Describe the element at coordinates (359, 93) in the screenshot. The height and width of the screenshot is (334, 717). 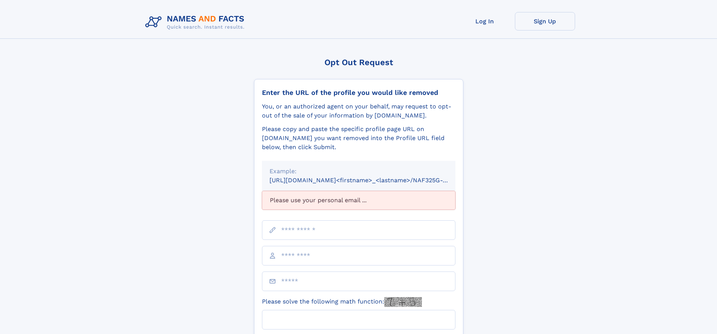
I see `div: Enter the URL of the profile you would like removed` at that location.